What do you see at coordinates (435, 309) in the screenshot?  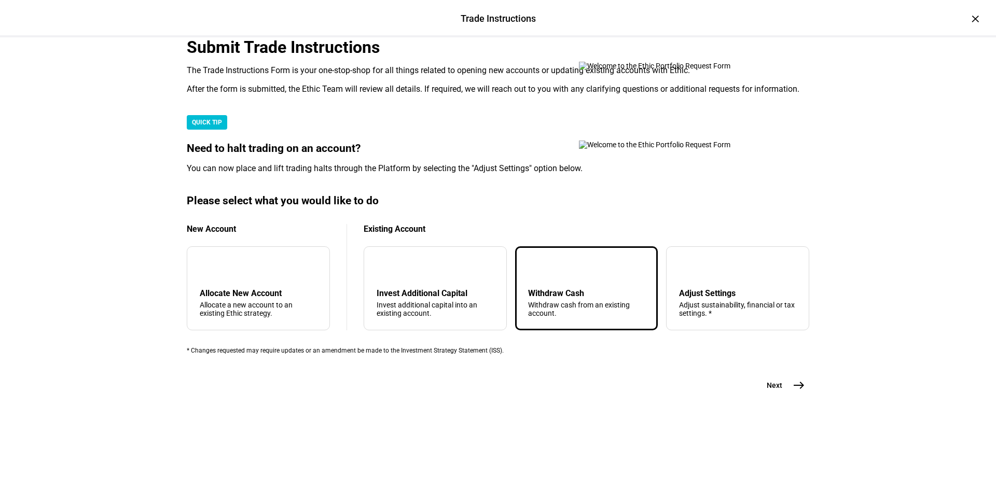 I see `div: Invest additional capital into an existing account.` at bounding box center [435, 309].